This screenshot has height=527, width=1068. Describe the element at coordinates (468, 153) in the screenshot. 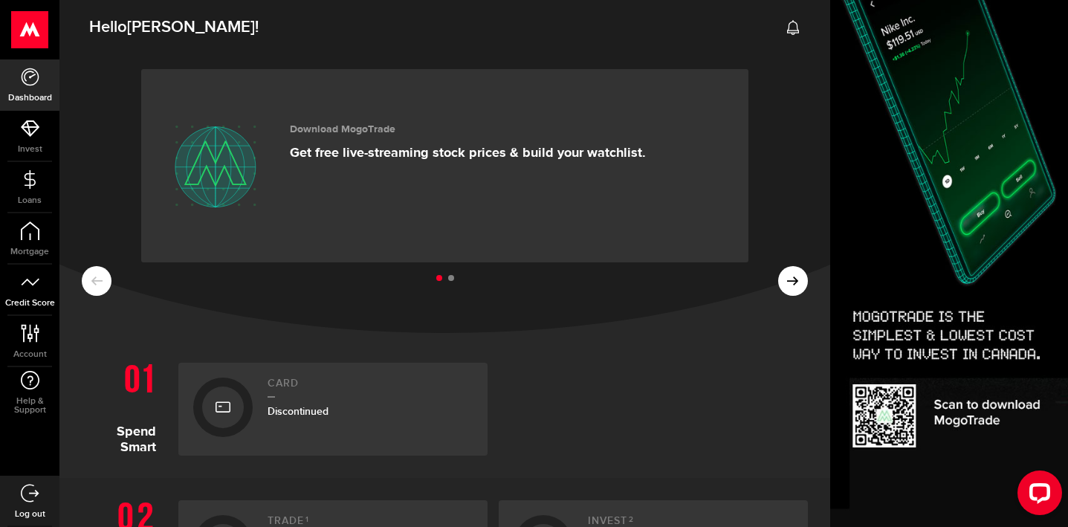

I see `p: Get free live-streaming stock prices & build your watchlist.` at that location.